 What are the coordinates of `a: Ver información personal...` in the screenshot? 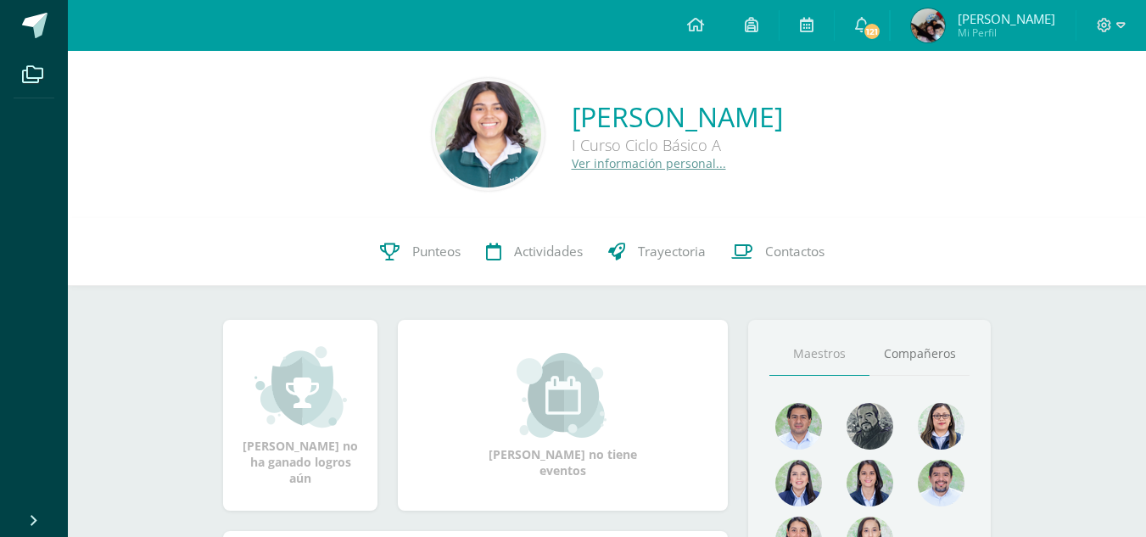 It's located at (649, 163).